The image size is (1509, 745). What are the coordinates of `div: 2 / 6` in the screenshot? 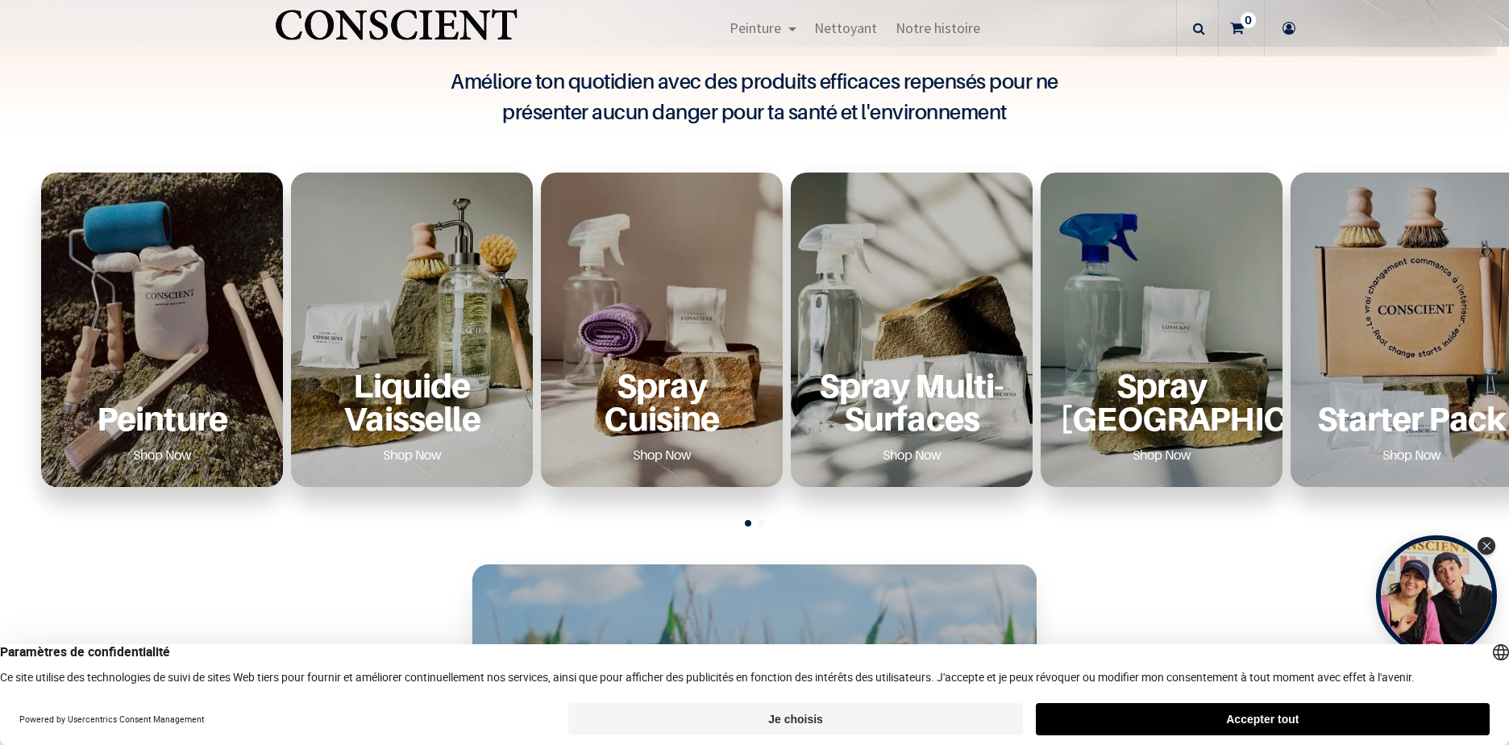 It's located at (412, 330).